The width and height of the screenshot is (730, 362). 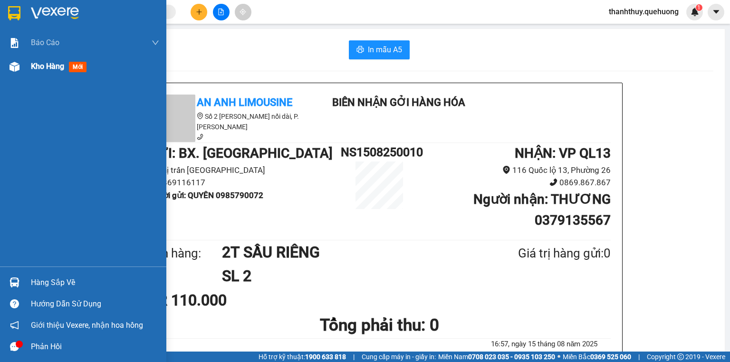 What do you see at coordinates (511, 357) in the screenshot?
I see `strong: 0708 023 035 - 0935 103 250` at bounding box center [511, 357].